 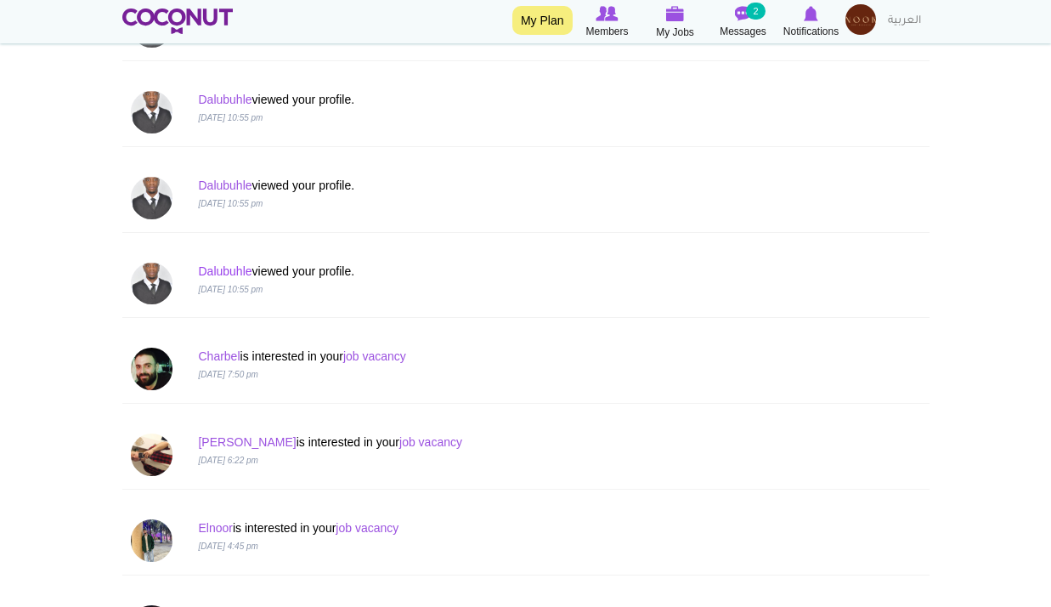 What do you see at coordinates (542, 20) in the screenshot?
I see `a: My Plan` at bounding box center [542, 20].